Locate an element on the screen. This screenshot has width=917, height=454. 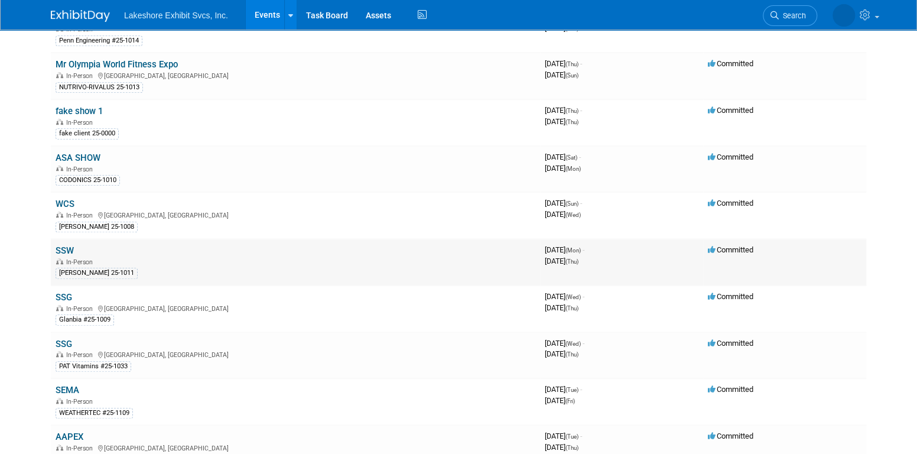
a: SEMA is located at coordinates (67, 390).